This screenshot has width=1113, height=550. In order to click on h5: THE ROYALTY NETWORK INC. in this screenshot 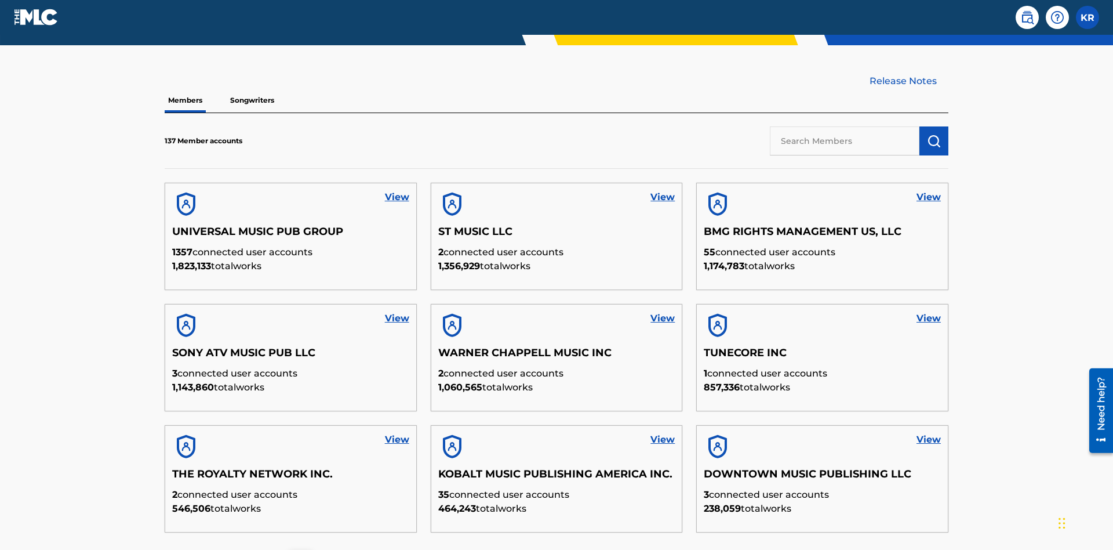, I will do `click(290, 477)`.